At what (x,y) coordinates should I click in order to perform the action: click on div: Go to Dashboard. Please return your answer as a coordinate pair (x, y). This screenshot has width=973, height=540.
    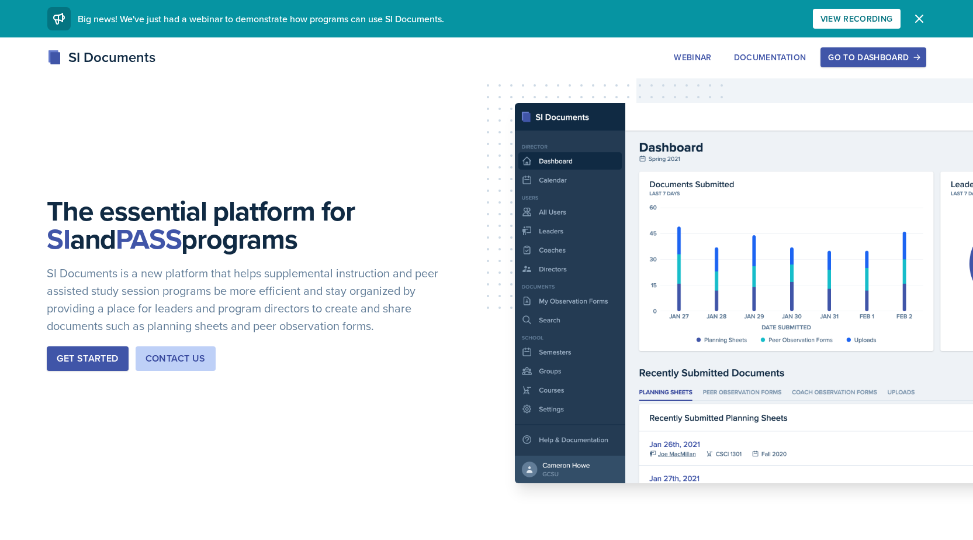
    Looking at the image, I should click on (873, 57).